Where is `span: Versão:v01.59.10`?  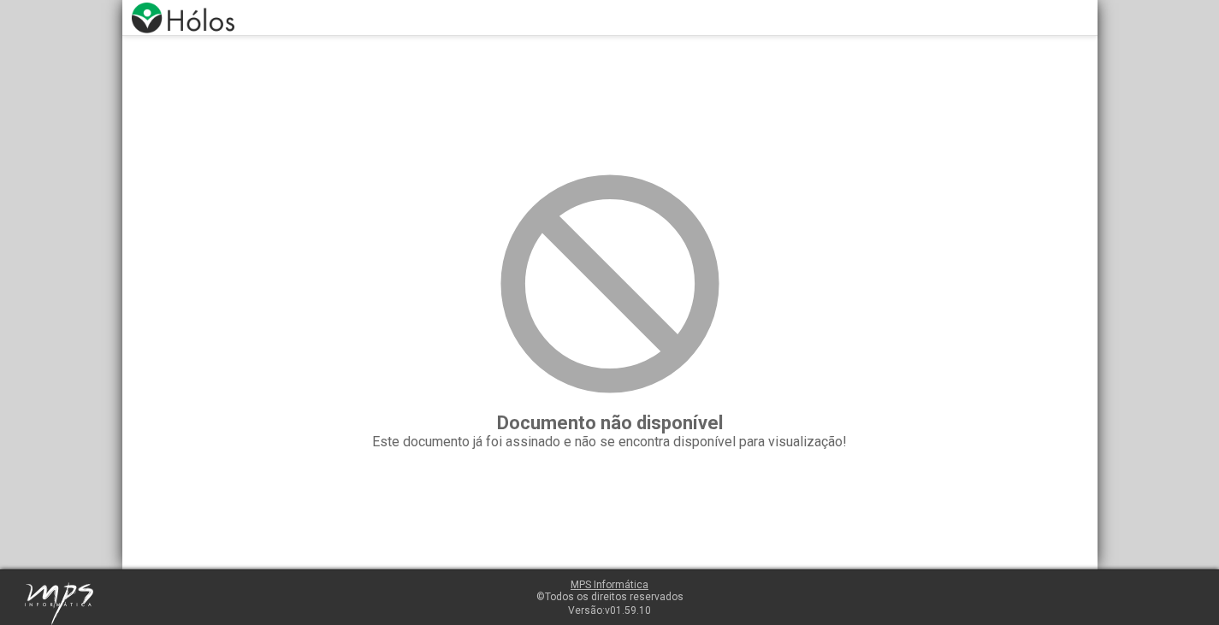
span: Versão:v01.59.10 is located at coordinates (609, 611).